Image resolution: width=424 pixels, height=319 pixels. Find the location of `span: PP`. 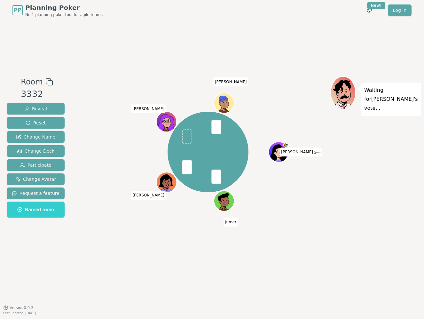

span: PP is located at coordinates (17, 10).